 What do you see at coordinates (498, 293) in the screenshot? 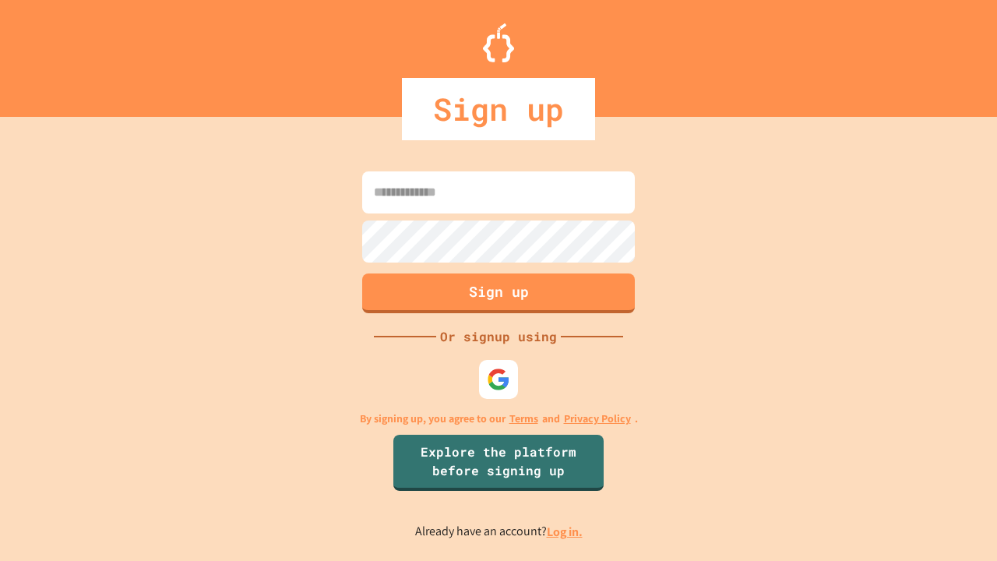
I see `button: Sign up` at bounding box center [498, 293].